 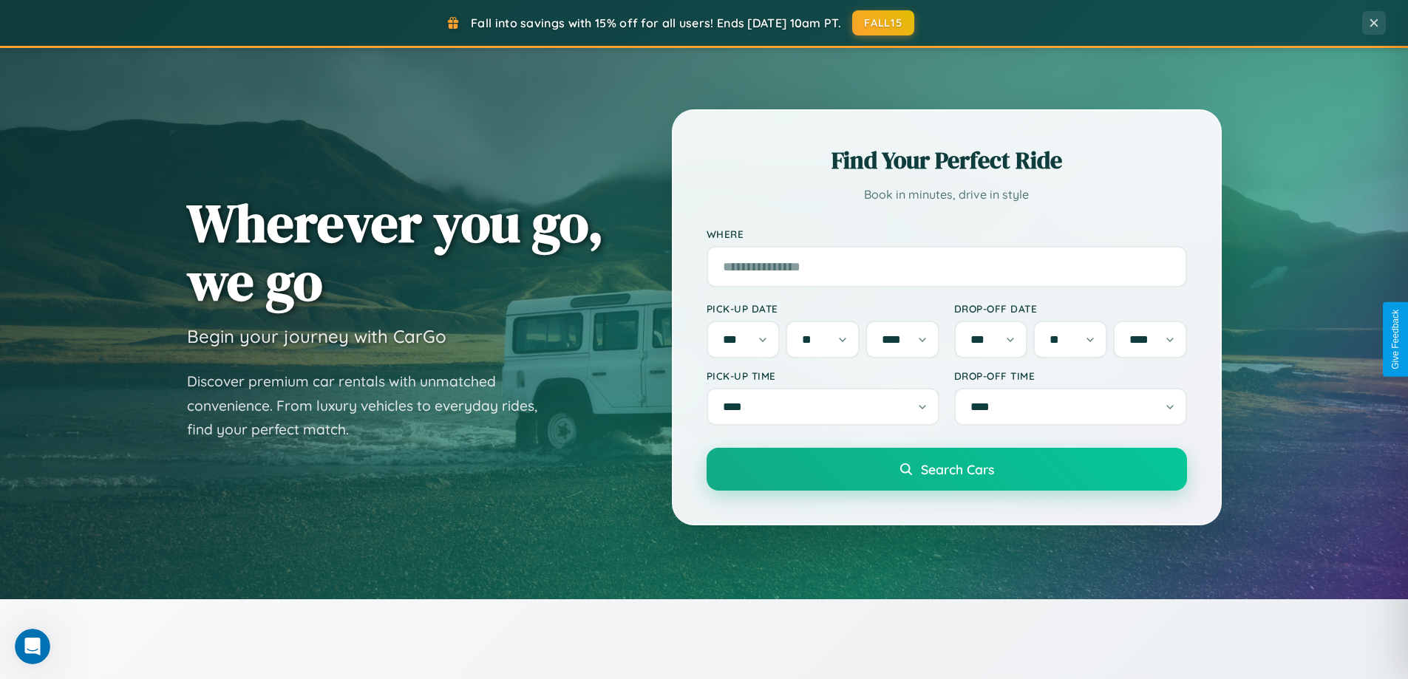 I want to click on label: Drop-off Date, so click(x=1070, y=308).